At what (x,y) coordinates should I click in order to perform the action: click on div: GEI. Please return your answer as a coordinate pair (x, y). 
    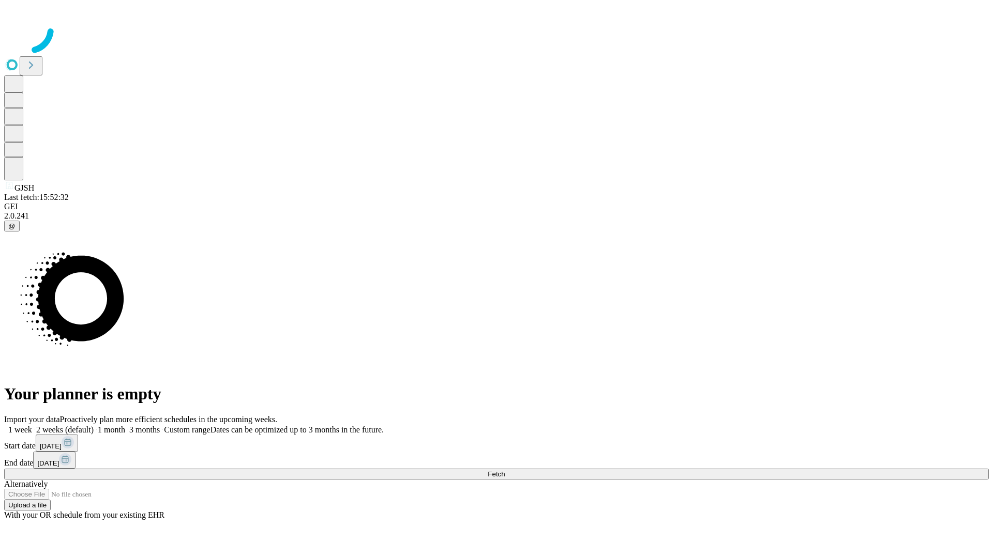
    Looking at the image, I should click on (496, 207).